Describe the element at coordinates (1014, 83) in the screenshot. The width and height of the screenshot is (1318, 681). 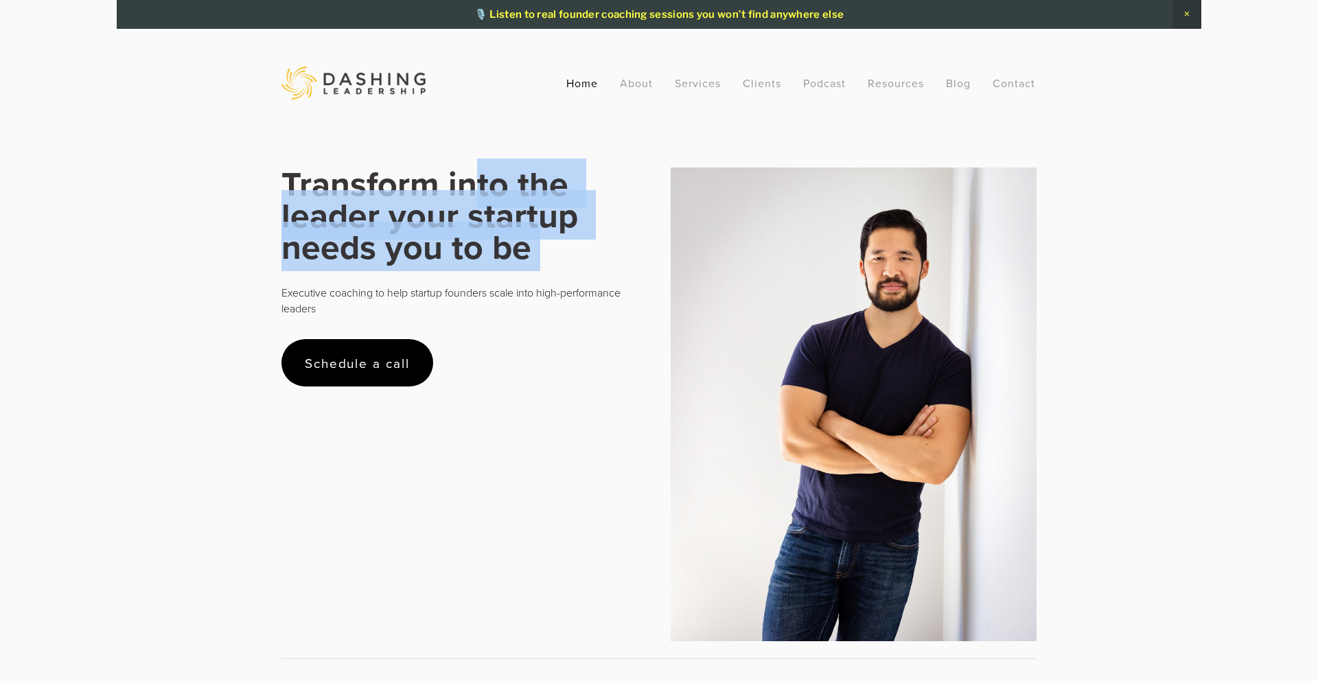
I see `a: Contact` at that location.